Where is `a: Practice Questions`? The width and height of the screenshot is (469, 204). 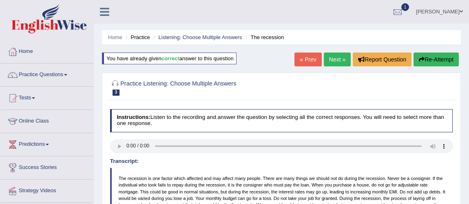 a: Practice Questions is located at coordinates (47, 74).